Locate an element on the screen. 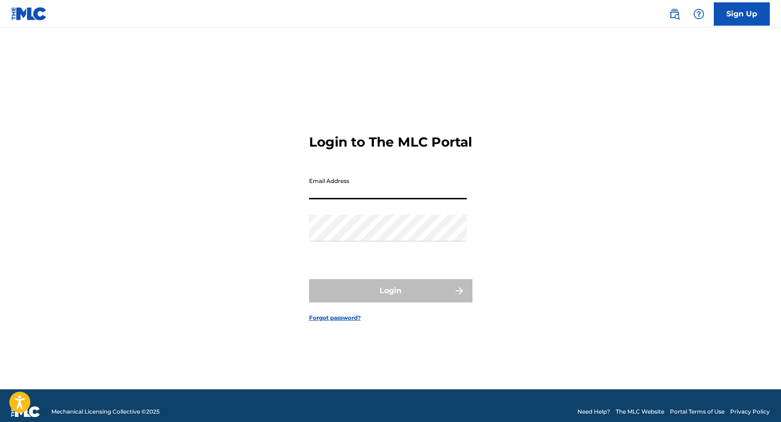  h3: Login to The MLC Portal is located at coordinates (390, 142).